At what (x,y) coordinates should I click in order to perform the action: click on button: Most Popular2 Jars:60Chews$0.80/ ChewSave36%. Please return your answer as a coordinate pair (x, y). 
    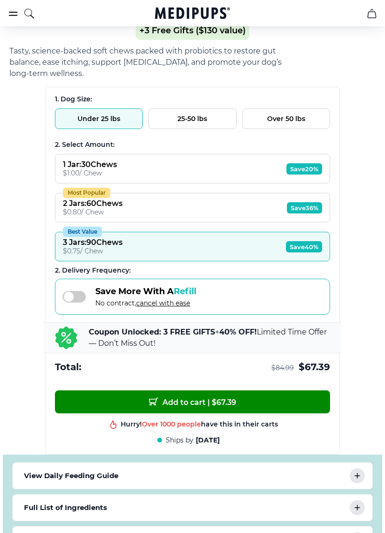
    Looking at the image, I should click on (193, 208).